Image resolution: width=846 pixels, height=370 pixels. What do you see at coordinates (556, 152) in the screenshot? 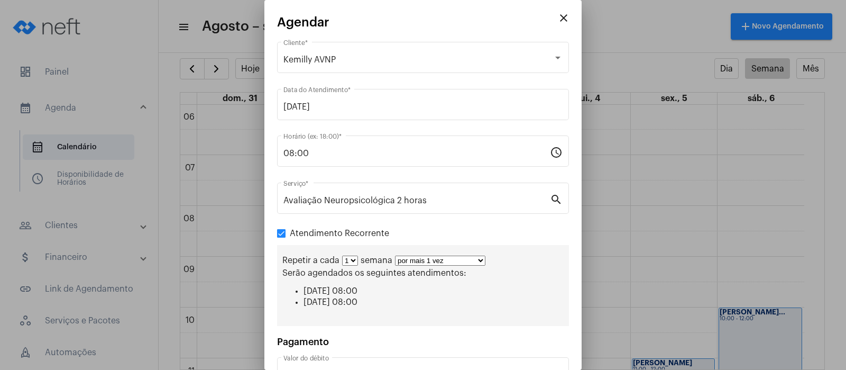
I see `mat-icon: schedule` at bounding box center [556, 152].